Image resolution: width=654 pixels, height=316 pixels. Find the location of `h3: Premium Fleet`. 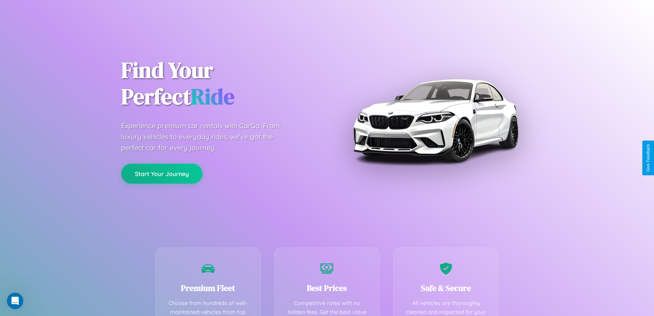

h3: Premium Fleet is located at coordinates (208, 287).